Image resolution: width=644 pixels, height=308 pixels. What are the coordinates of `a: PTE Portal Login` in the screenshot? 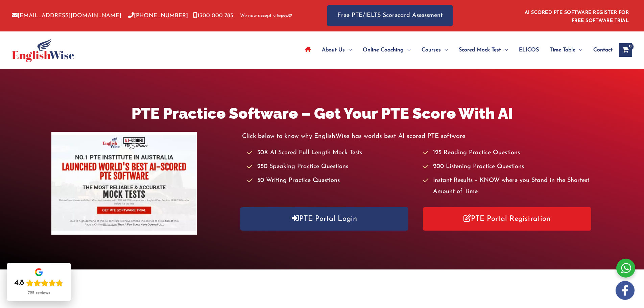 It's located at (324, 219).